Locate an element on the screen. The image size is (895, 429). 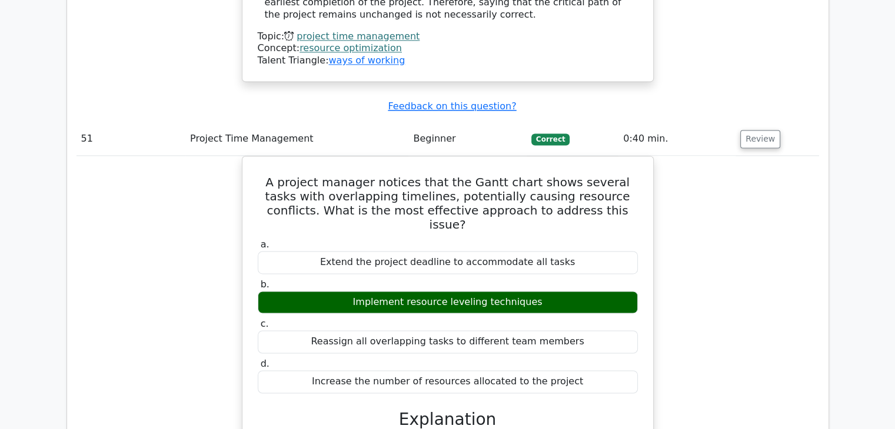
td: 0:40 min. is located at coordinates (677, 139).